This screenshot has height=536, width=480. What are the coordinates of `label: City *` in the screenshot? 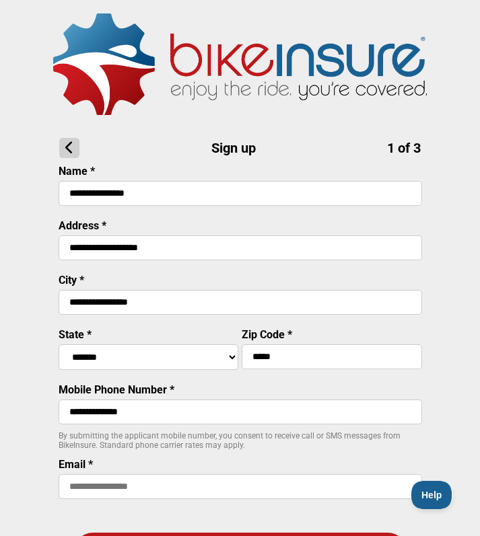 It's located at (71, 280).